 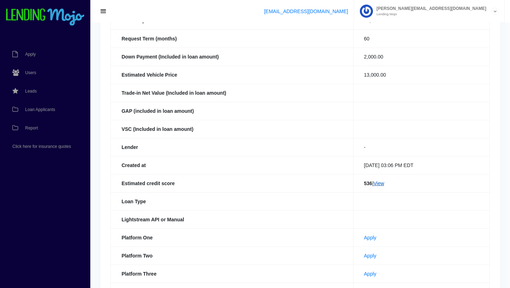 What do you see at coordinates (232, 255) in the screenshot?
I see `th: Platform Two` at bounding box center [232, 255].